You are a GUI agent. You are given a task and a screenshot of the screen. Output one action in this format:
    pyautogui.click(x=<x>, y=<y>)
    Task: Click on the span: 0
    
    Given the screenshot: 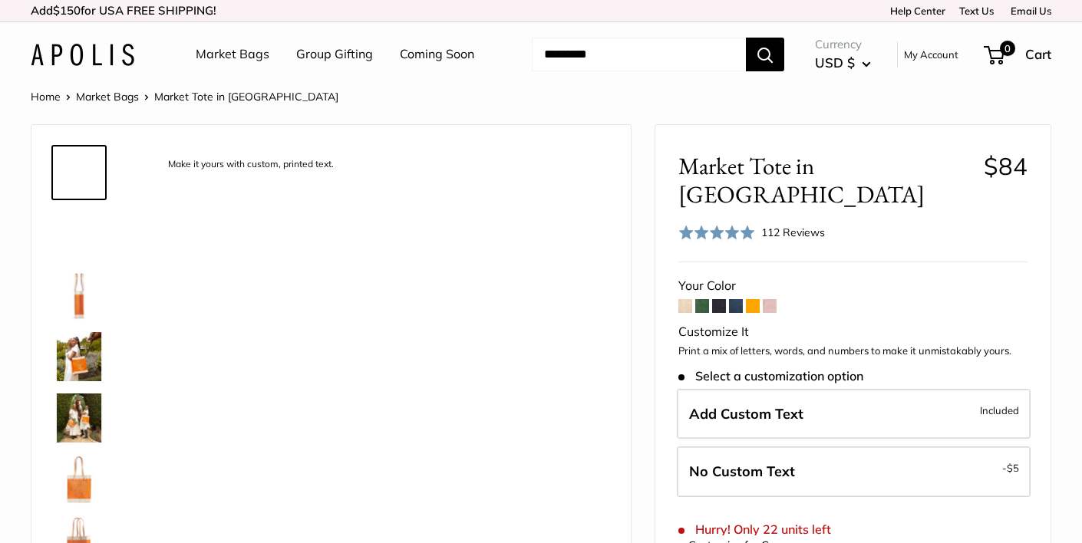 What is the action you would take?
    pyautogui.click(x=1008, y=48)
    